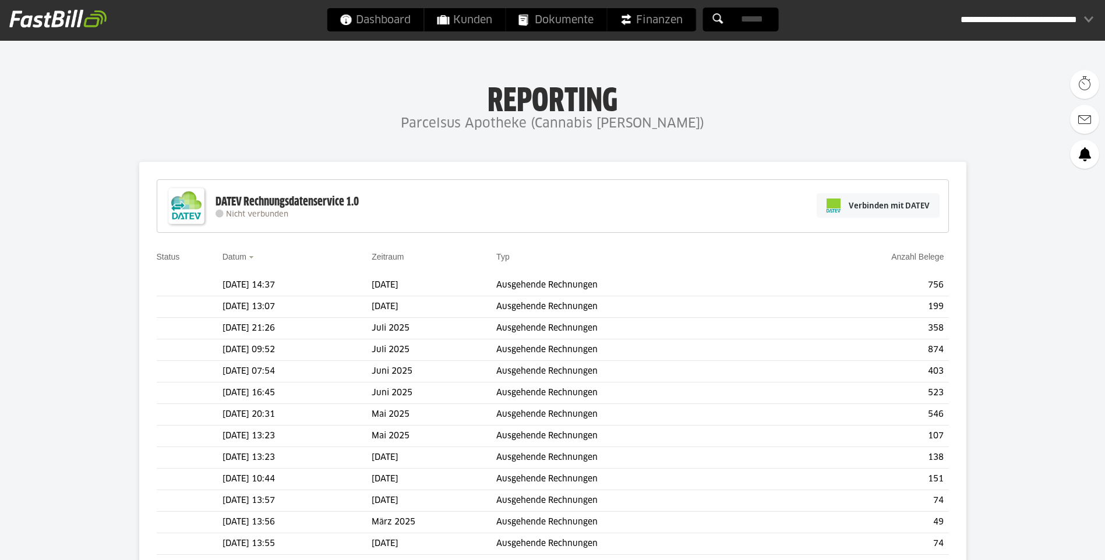 The height and width of the screenshot is (560, 1105). What do you see at coordinates (867, 415) in the screenshot?
I see `td: 546` at bounding box center [867, 415].